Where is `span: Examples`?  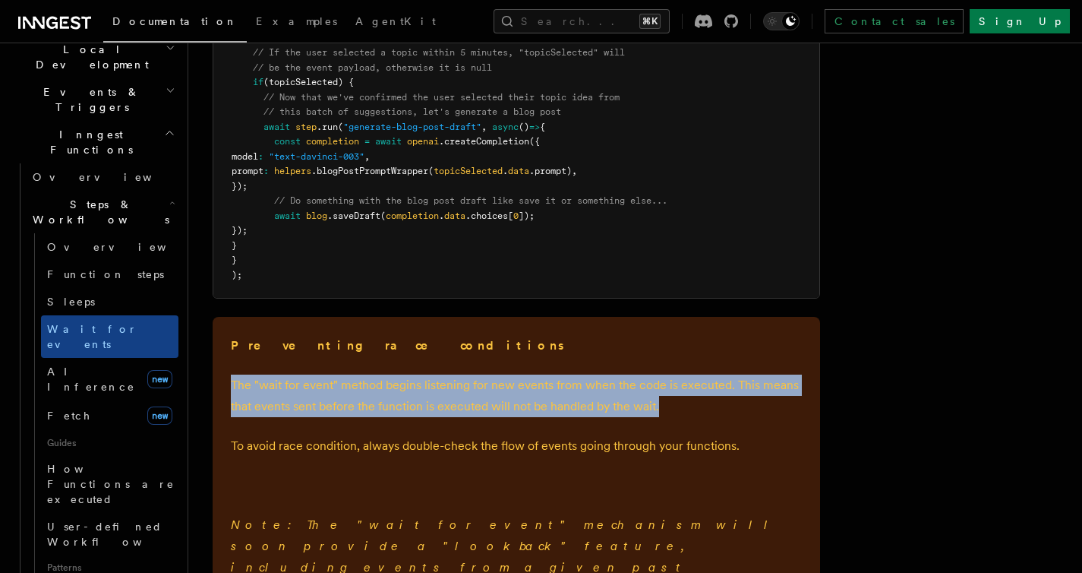 span: Examples is located at coordinates (296, 21).